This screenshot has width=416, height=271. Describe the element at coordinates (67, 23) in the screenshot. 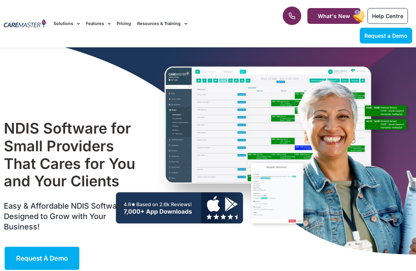

I see `a: Solutions` at that location.